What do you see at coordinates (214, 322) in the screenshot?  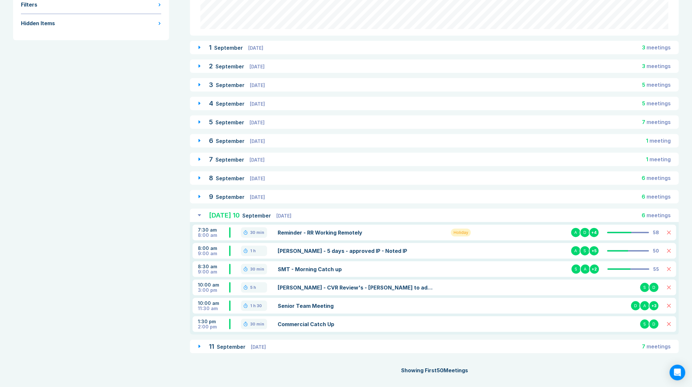 I see `div: 1:30 pm` at bounding box center [214, 322].